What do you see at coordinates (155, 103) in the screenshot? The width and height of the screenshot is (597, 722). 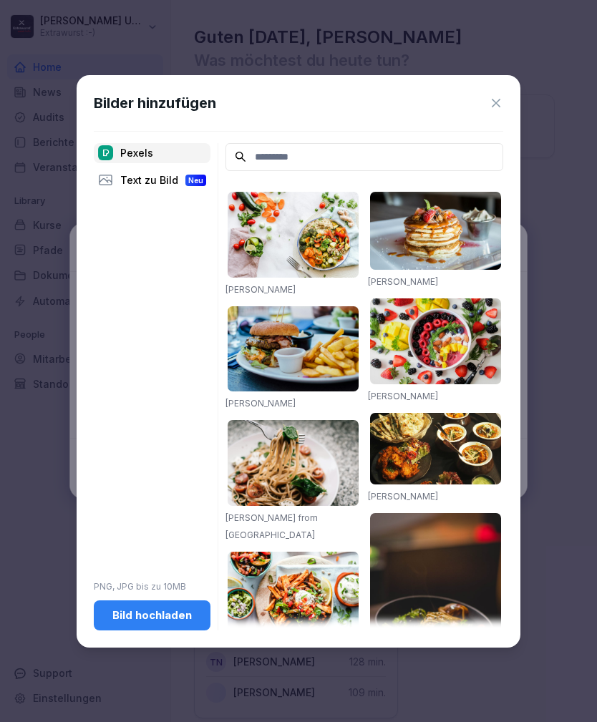 I see `h1: Bilder hinzufügen` at bounding box center [155, 103].